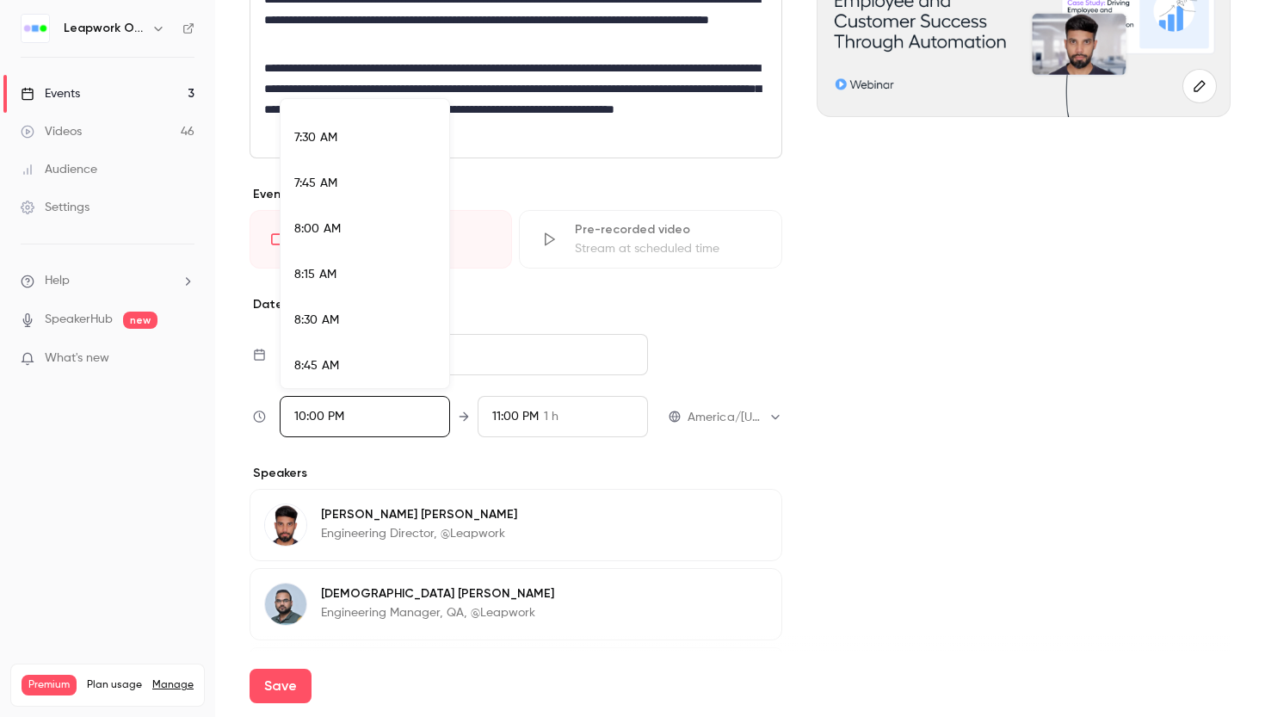 The width and height of the screenshot is (1265, 717). What do you see at coordinates (317, 320) in the screenshot?
I see `span: 8:30 AM` at bounding box center [317, 320].